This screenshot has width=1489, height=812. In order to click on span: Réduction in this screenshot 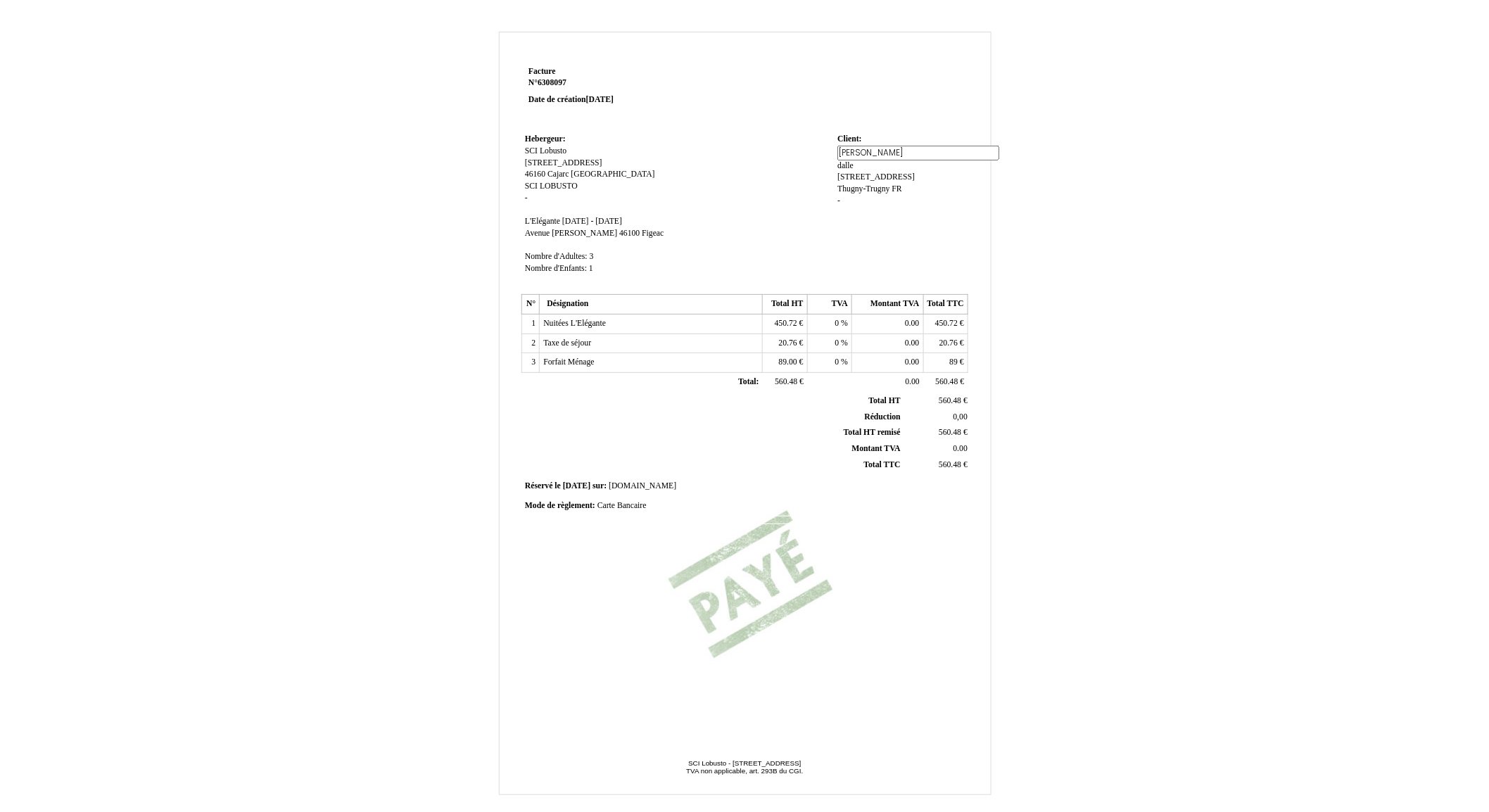, I will do `click(882, 417)`.